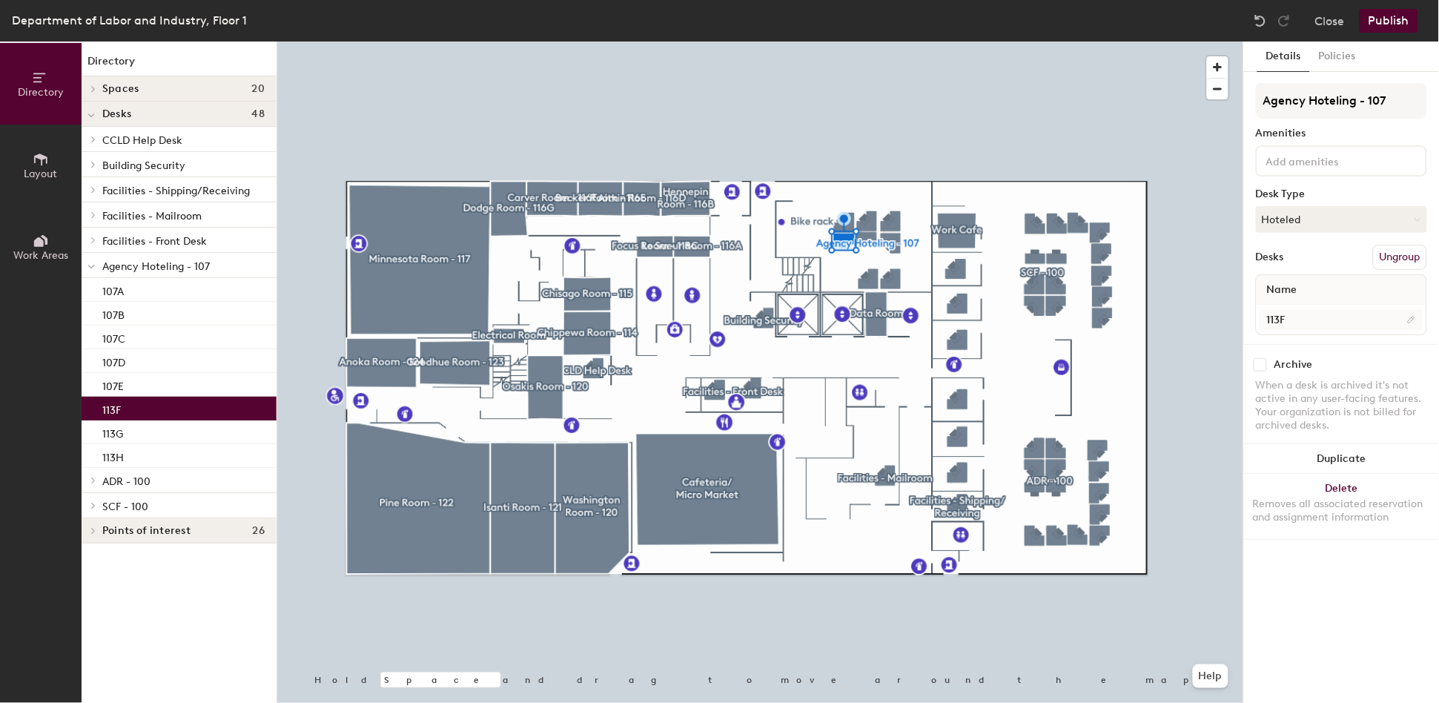  Describe the element at coordinates (1282, 290) in the screenshot. I see `span: Name` at that location.